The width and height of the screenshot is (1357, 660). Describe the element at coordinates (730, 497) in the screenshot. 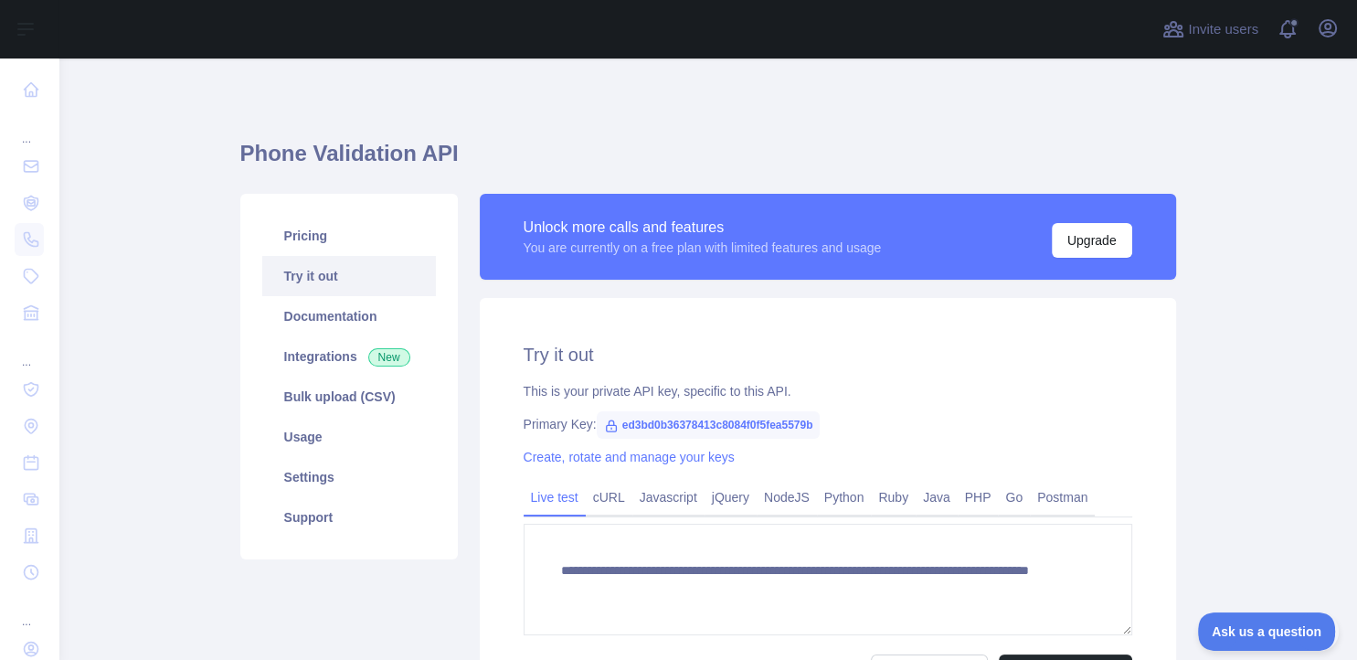

I see `a: jQuery` at that location.